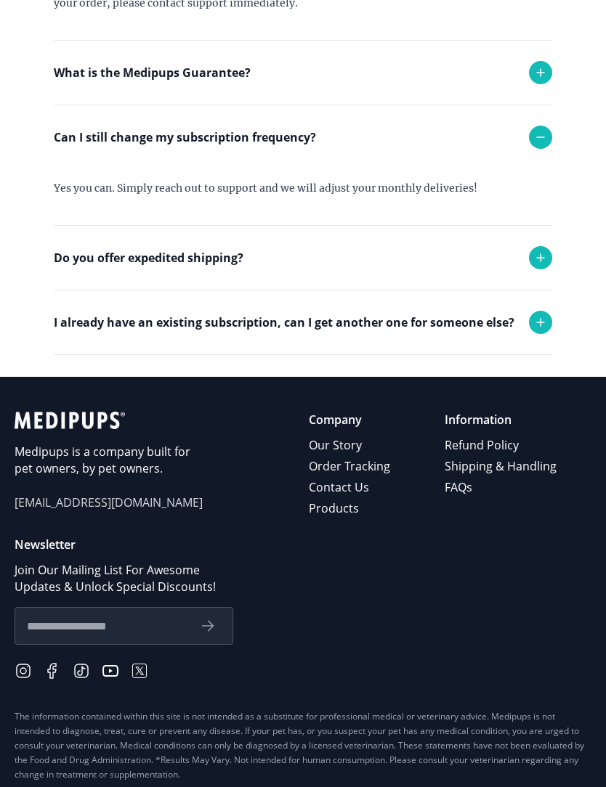 The width and height of the screenshot is (606, 787). Describe the element at coordinates (272, 197) in the screenshot. I see `div: Yes you can. Simply reach out to support and we will adjust your monthly deliveries!` at that location.